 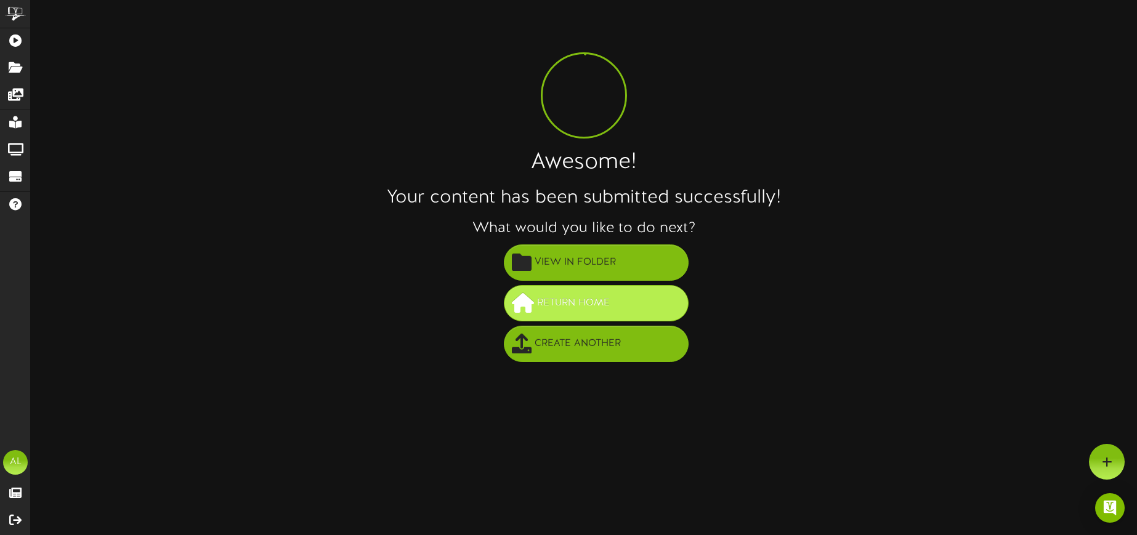 What do you see at coordinates (584, 229) in the screenshot?
I see `h3: What would you like to do next?` at bounding box center [584, 229].